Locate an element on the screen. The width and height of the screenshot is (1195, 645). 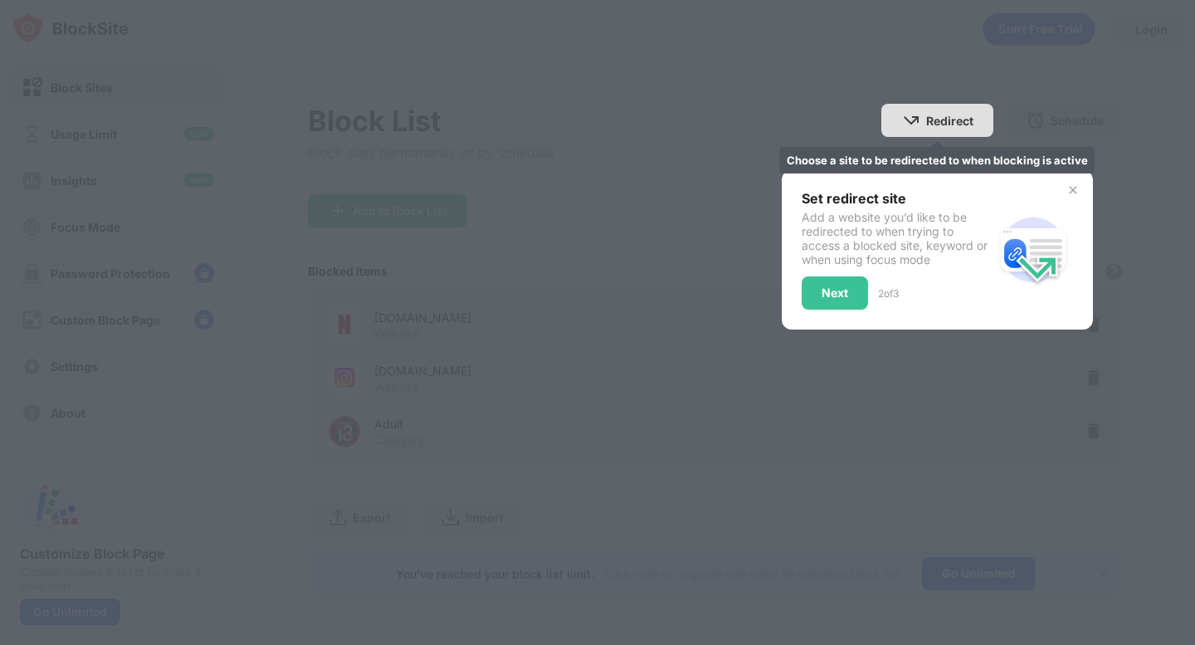
div: Add a website you’d like to be redirected to when trying to access a blocked site, keyword or whe... is located at coordinates (897, 238).